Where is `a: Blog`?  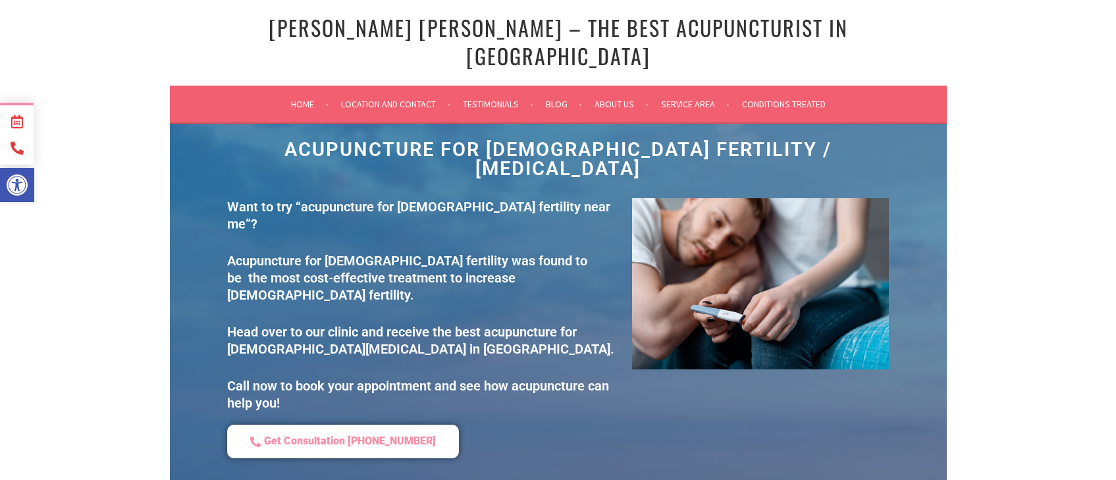
a: Blog is located at coordinates (564, 104).